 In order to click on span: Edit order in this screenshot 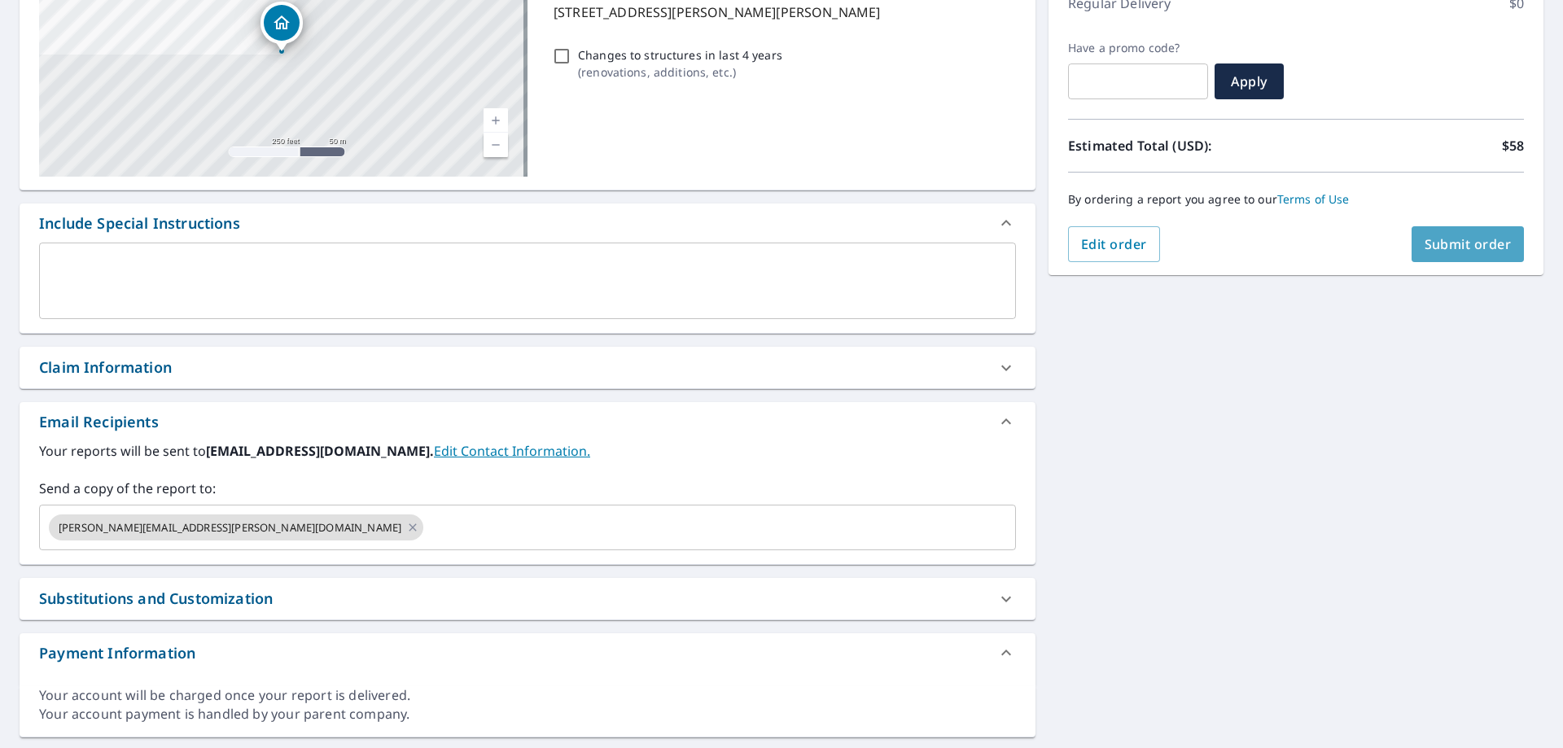, I will do `click(1114, 244)`.